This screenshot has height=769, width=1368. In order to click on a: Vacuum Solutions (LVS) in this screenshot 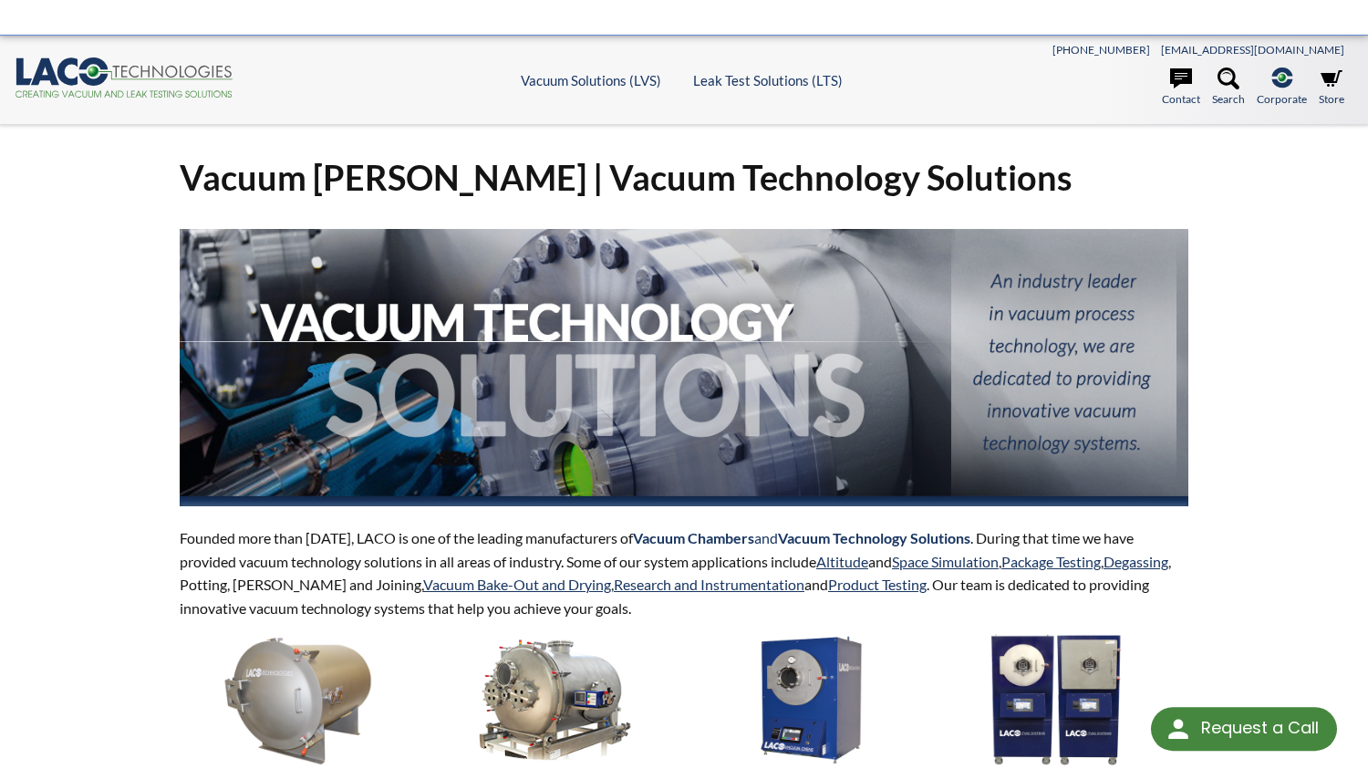, I will do `click(591, 80)`.